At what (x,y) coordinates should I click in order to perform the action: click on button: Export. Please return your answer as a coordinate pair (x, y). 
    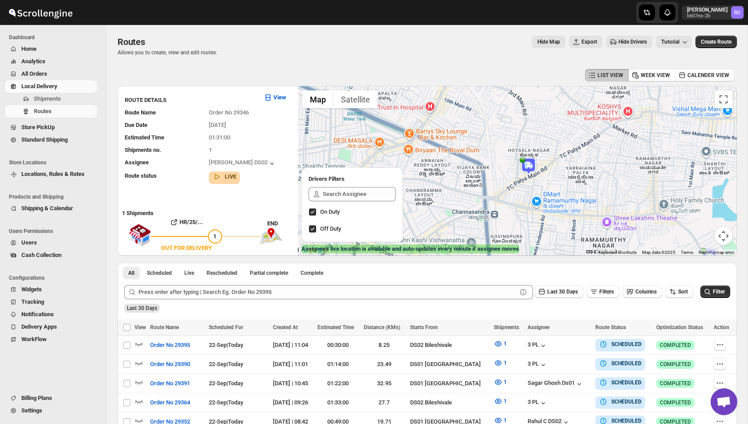
    Looking at the image, I should click on (586, 42).